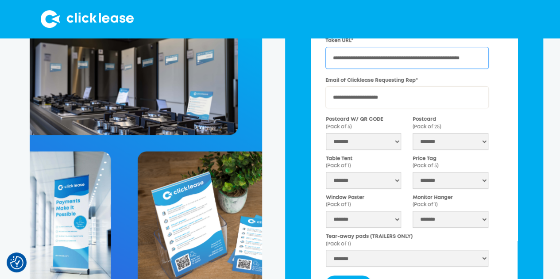 The width and height of the screenshot is (560, 279). I want to click on label: Postcard W/ QR CODE, so click(363, 123).